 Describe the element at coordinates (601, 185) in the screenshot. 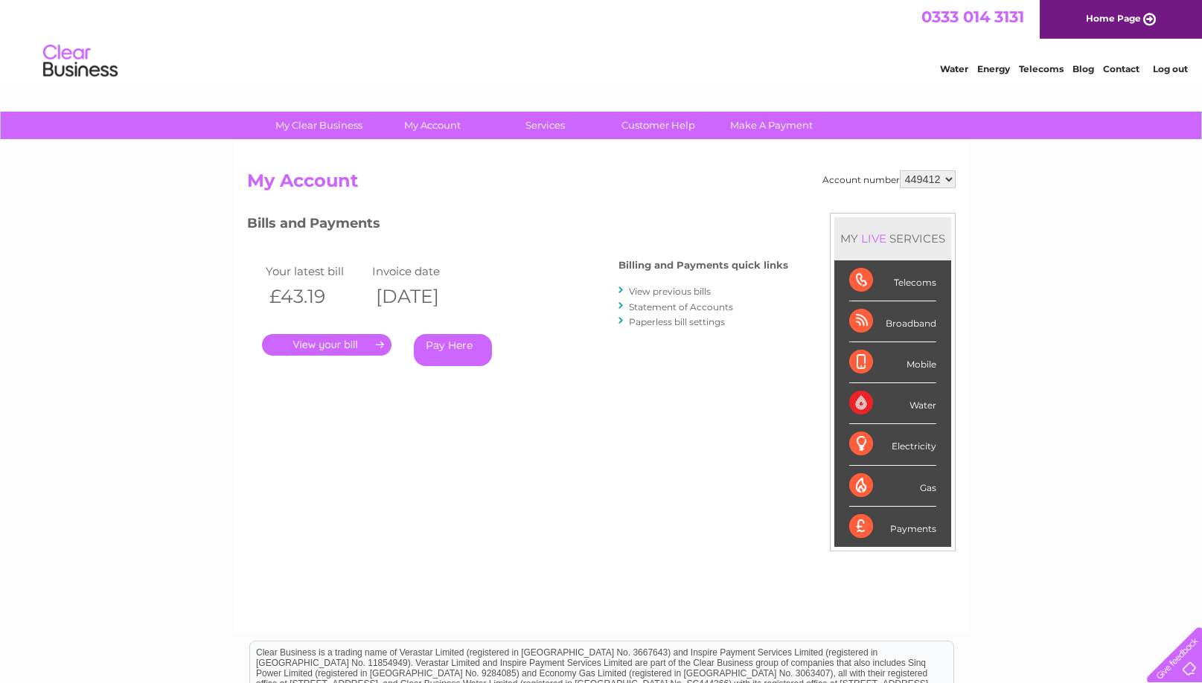

I see `h2: My Account` at that location.